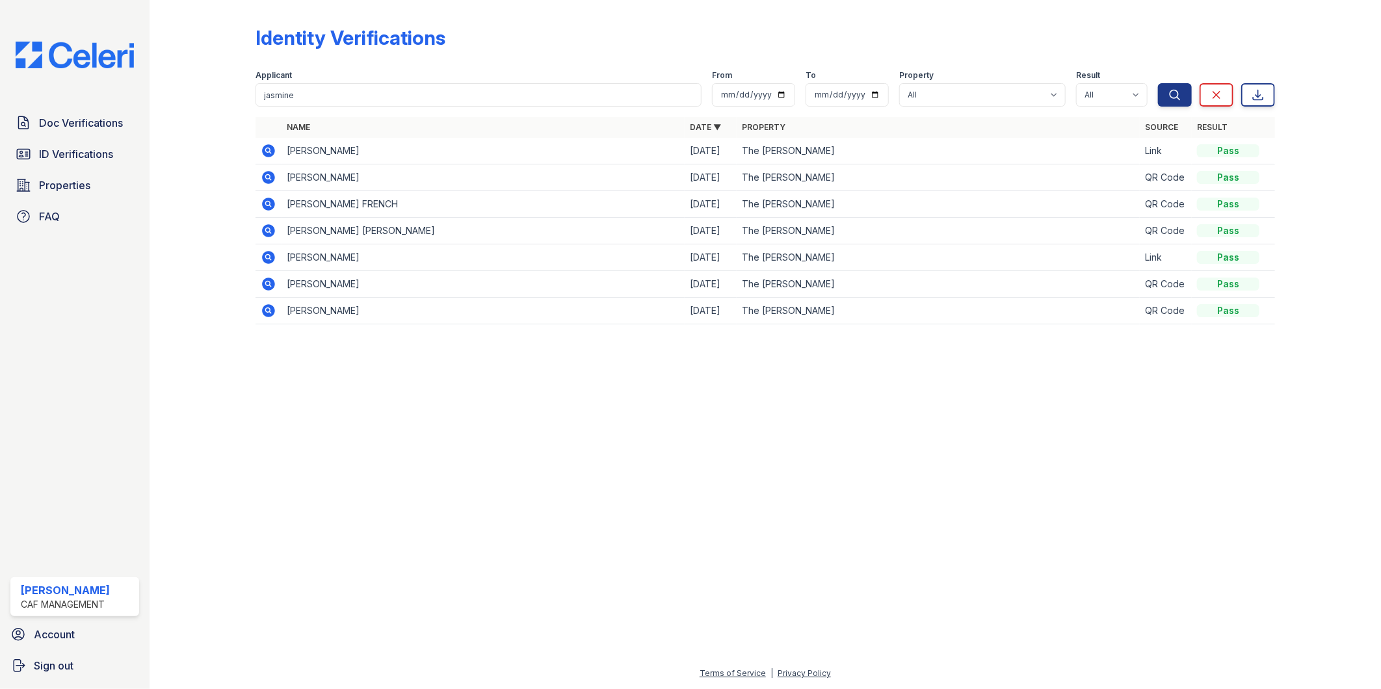 This screenshot has width=1381, height=689. What do you see at coordinates (75, 55) in the screenshot?
I see `img: CE_Logo_Blue-a8612792a0a2168367f1c8372b55b34899dd931a85d93a1a3d3e32e68fde9ad4.png` at bounding box center [75, 55].